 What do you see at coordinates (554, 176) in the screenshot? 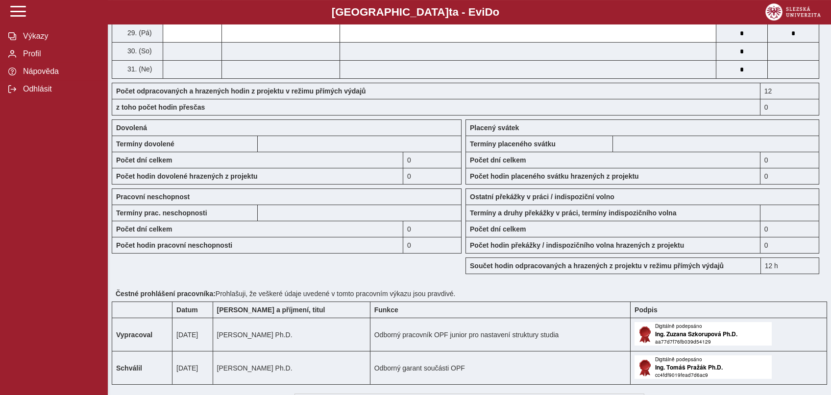
I see `b: Počet hodin placeného svátku hrazených z projektu` at bounding box center [554, 176].